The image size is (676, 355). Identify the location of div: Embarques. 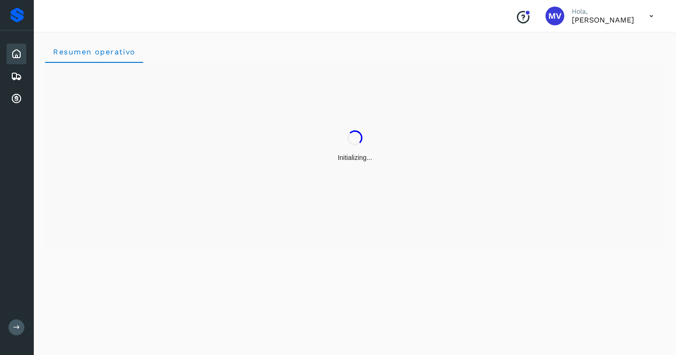
(16, 77).